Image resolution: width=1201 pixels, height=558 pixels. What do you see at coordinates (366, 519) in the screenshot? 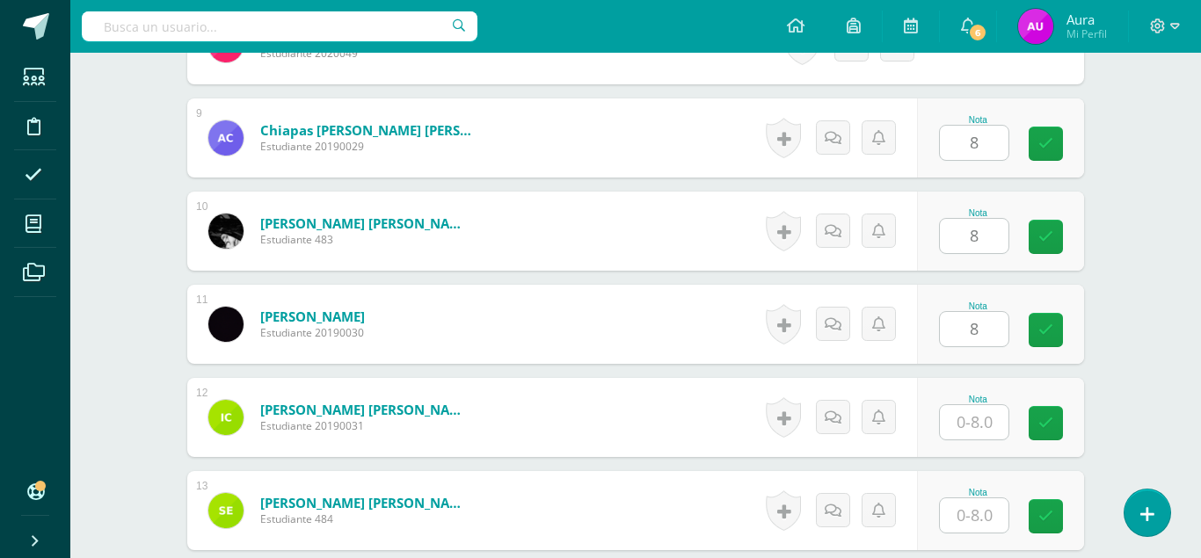
I see `span: Estudiante 484` at bounding box center [366, 519].